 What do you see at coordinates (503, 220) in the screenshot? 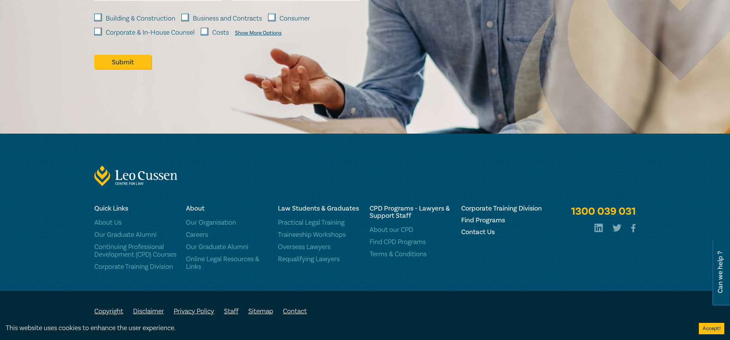
I see `h6: Find Programs` at bounding box center [503, 220].